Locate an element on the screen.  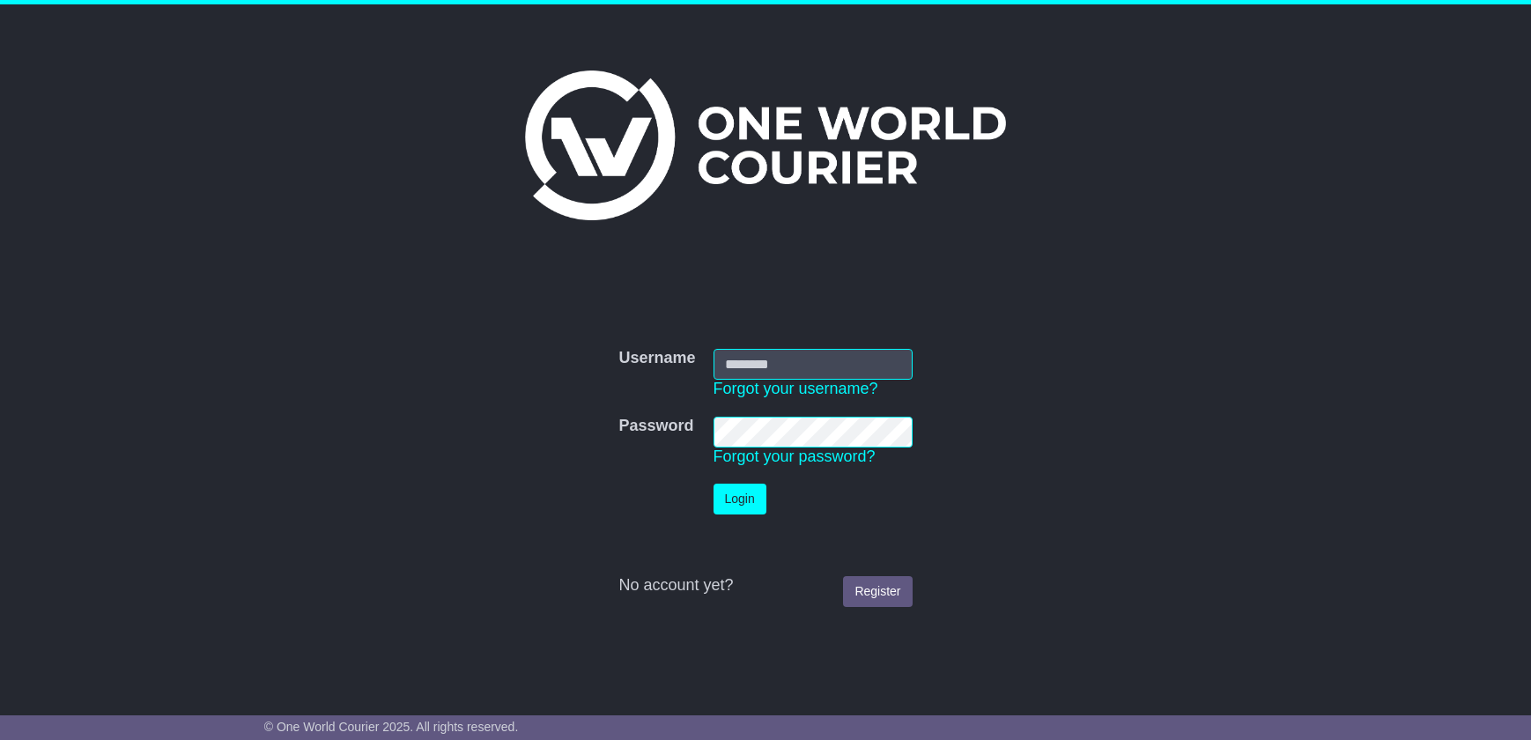
label: Password is located at coordinates (655, 426).